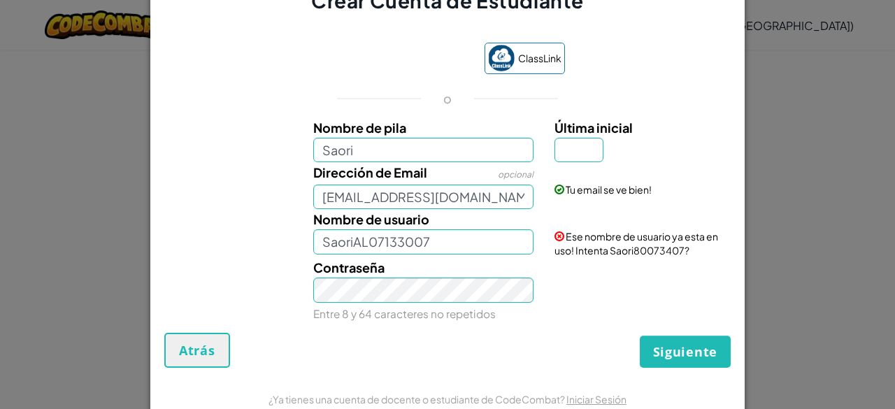 This screenshot has height=409, width=895. Describe the element at coordinates (447, 99) in the screenshot. I see `p: o` at that location.